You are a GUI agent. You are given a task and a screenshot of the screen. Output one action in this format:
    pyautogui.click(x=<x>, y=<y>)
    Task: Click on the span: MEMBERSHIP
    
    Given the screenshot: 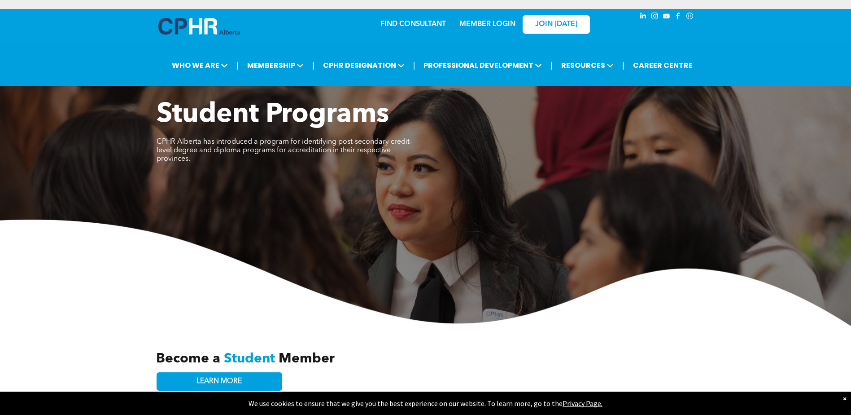 What is the action you would take?
    pyautogui.click(x=276, y=65)
    